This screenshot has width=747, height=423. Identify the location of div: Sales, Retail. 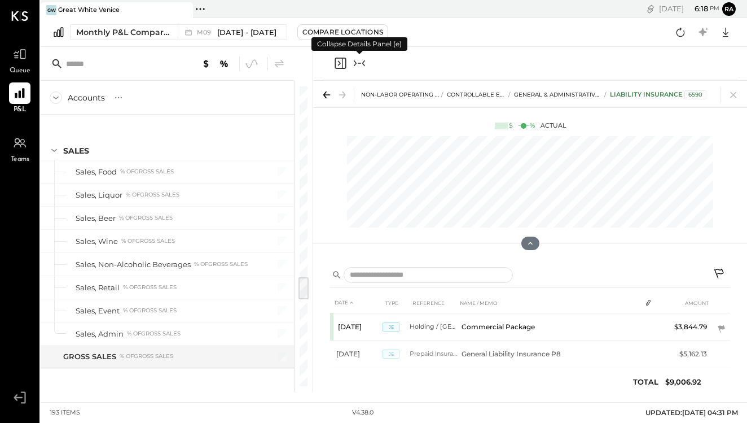
(98, 287).